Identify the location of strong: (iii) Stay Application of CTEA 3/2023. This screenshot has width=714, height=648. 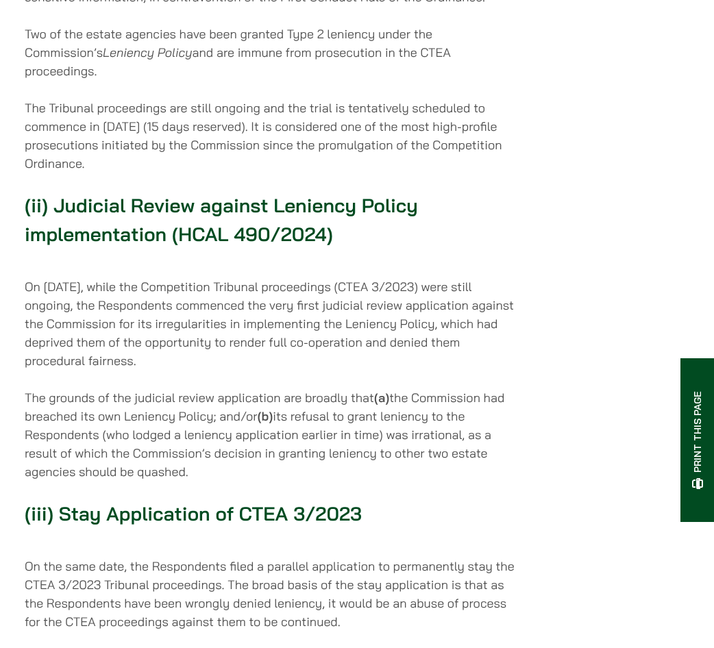
(193, 513).